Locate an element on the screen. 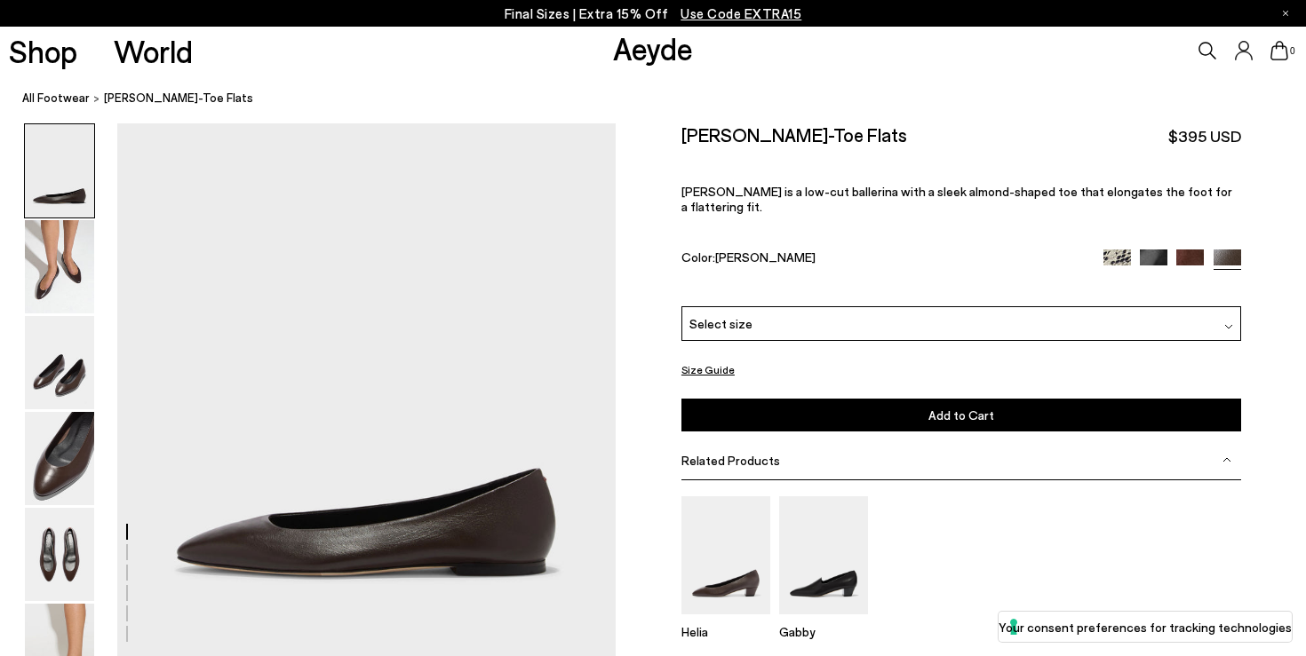 This screenshot has width=1306, height=656. button: Your consent preferences for tracking technologies is located at coordinates (1145, 627).